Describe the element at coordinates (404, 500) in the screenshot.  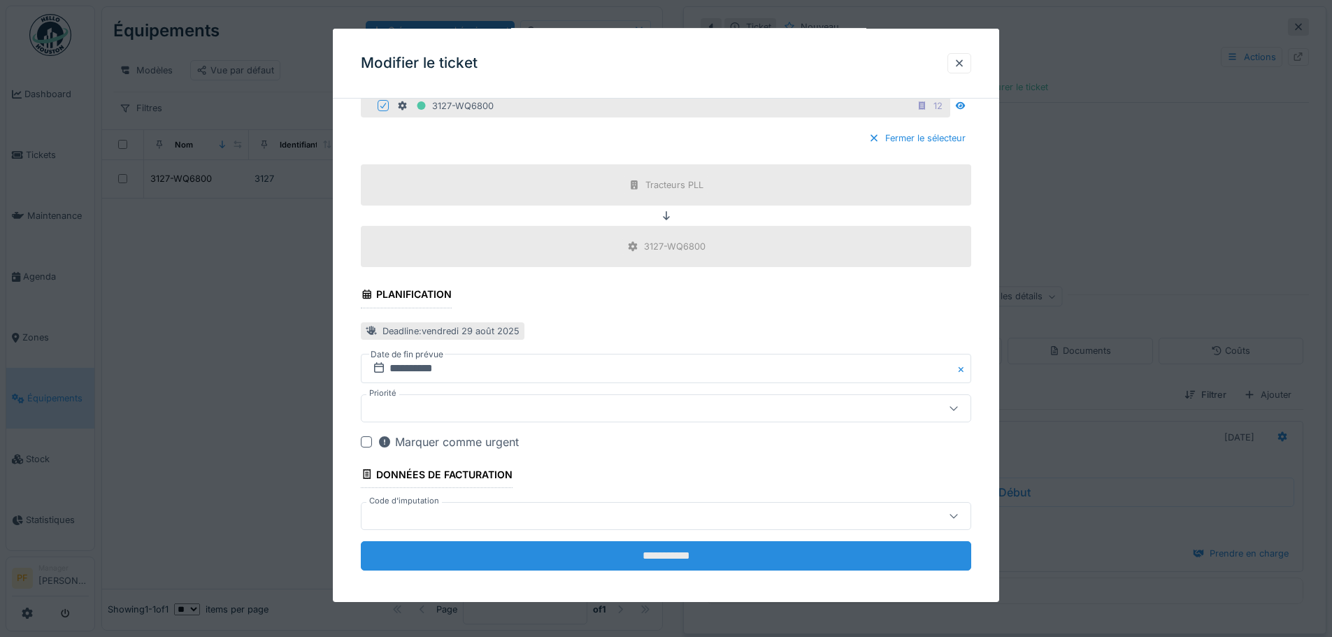
I see `label: Code d'imputation` at that location.